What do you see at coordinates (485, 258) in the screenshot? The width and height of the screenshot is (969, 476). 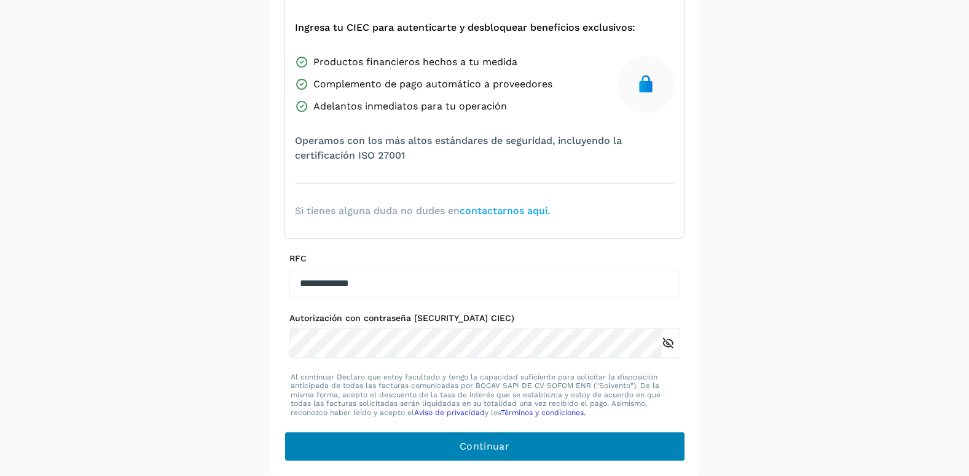 I see `label: RFC` at bounding box center [485, 258].